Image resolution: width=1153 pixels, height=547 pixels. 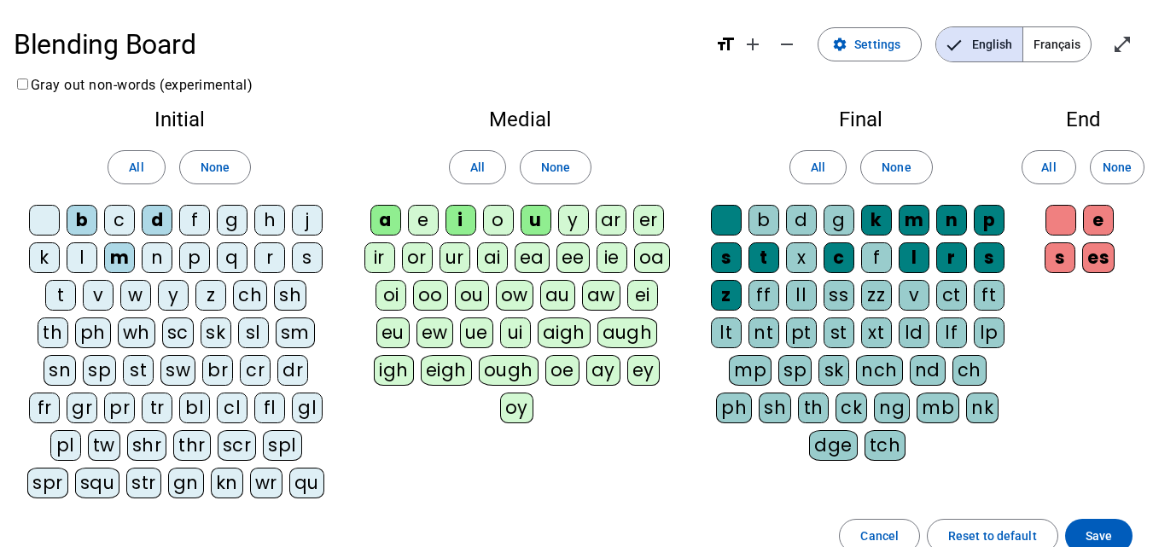 I want to click on div: wh, so click(x=137, y=333).